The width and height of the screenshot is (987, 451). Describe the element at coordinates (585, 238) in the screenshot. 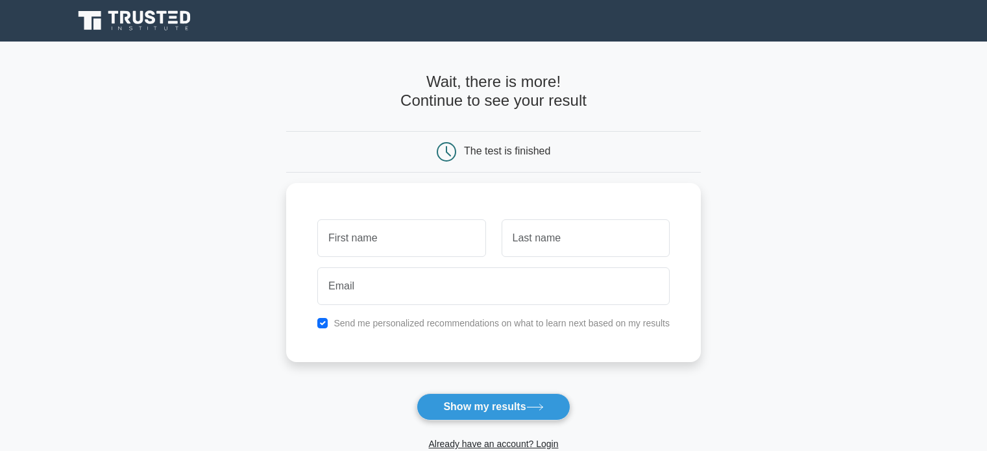

I see `input: Last name` at that location.